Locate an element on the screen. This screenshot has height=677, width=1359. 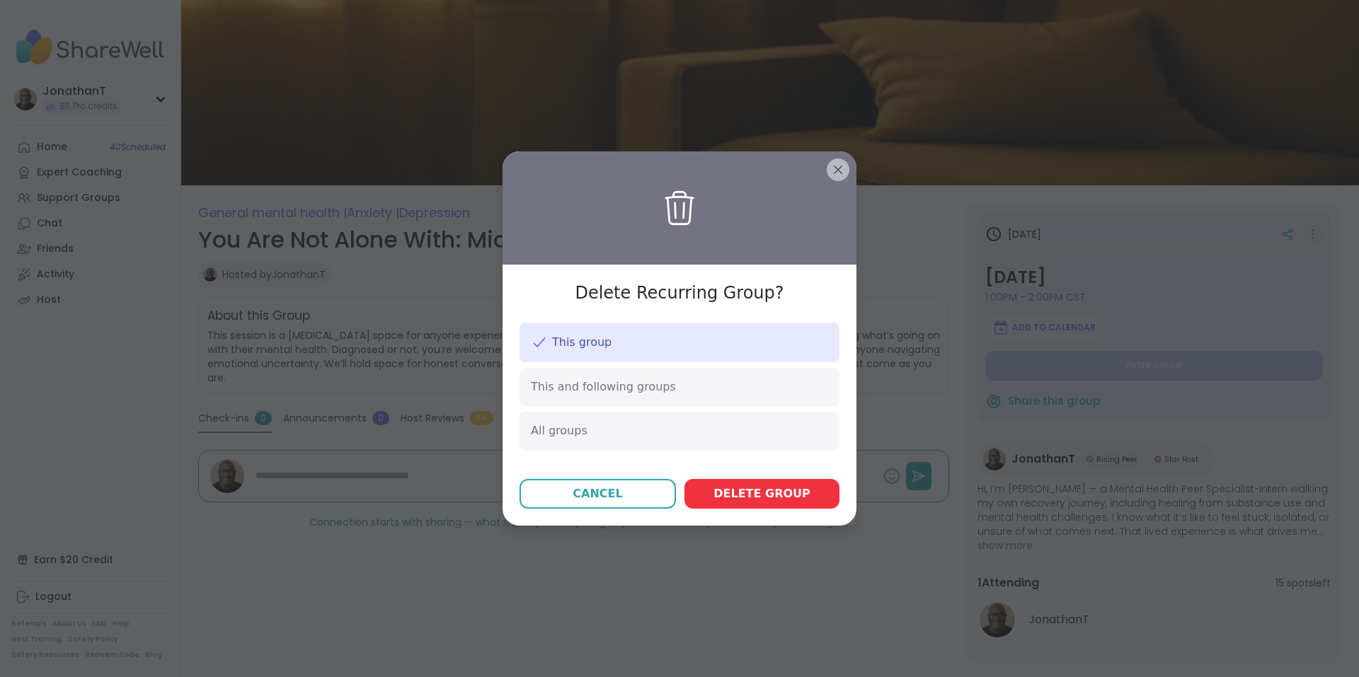
span: All groups is located at coordinates (559, 431).